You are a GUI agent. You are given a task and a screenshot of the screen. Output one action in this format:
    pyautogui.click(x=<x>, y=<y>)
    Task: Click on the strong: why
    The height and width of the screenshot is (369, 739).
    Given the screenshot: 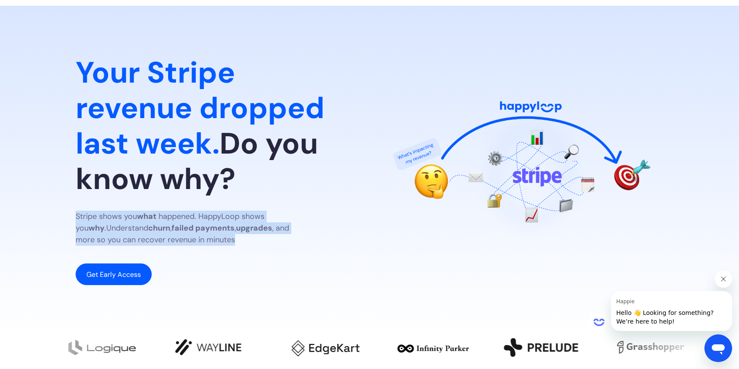 What is the action you would take?
    pyautogui.click(x=96, y=228)
    